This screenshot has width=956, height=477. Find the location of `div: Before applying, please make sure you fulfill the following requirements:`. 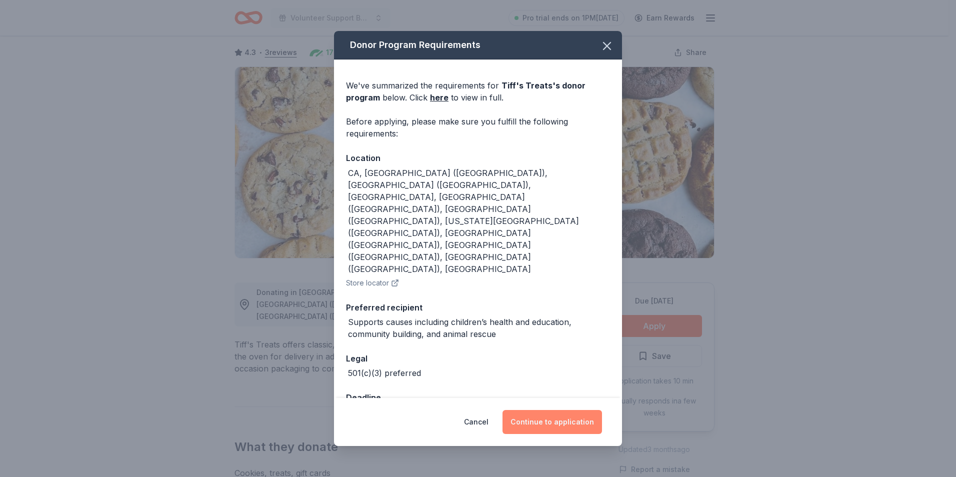

div: Before applying, please make sure you fulfill the following requirements: is located at coordinates (478, 128).